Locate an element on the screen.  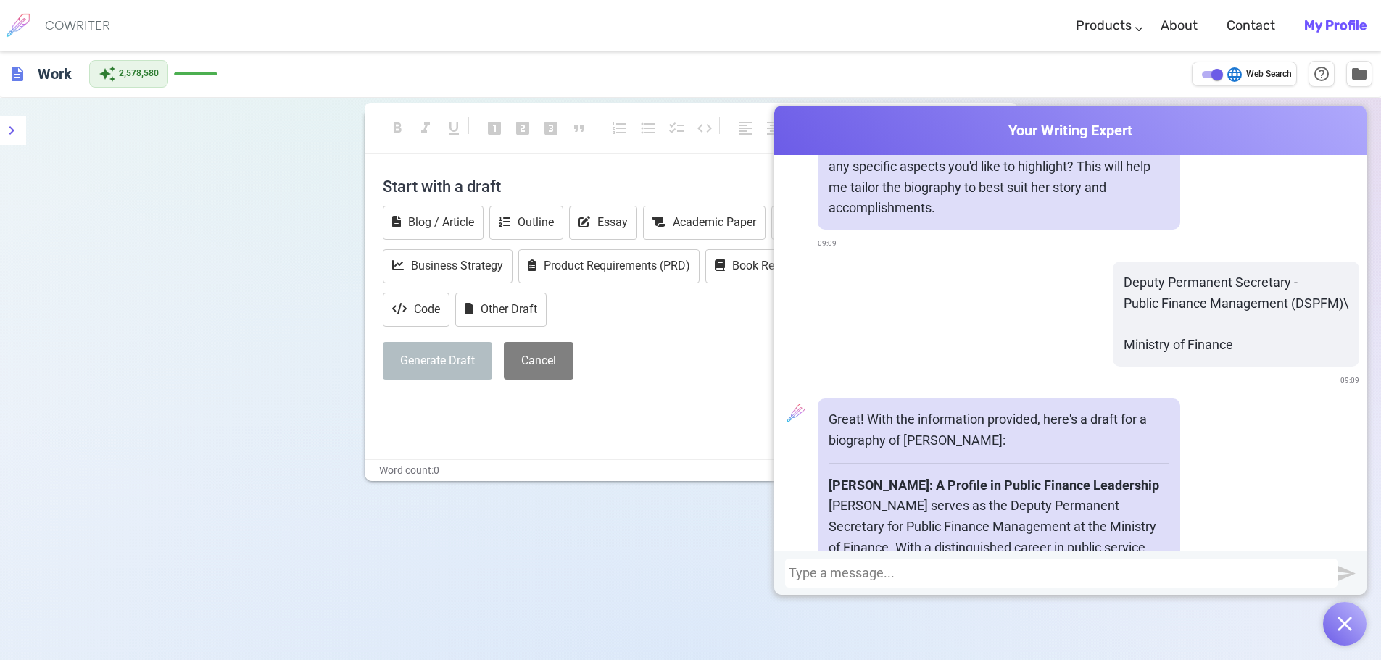
span: format_quote is located at coordinates (579, 128).